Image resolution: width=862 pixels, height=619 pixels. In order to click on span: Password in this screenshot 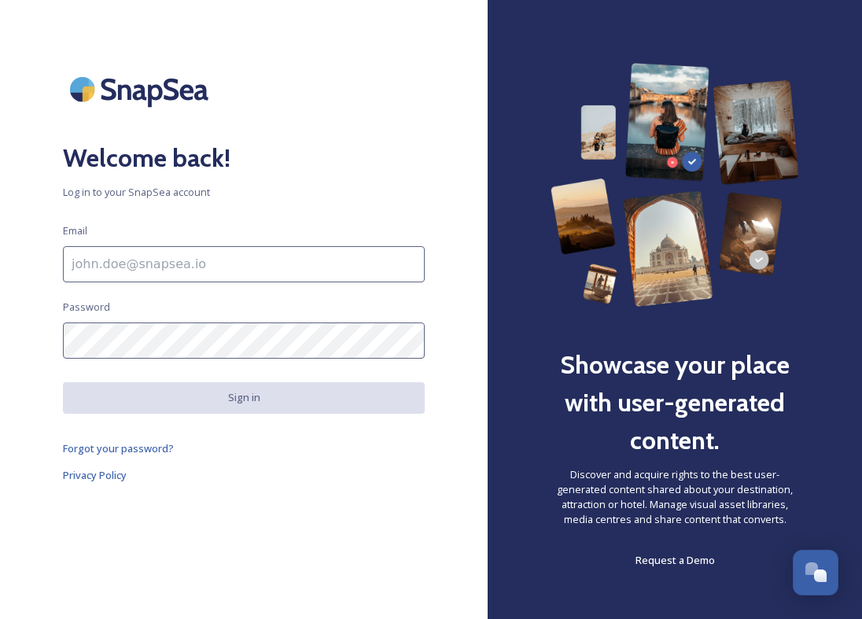, I will do `click(87, 307)`.